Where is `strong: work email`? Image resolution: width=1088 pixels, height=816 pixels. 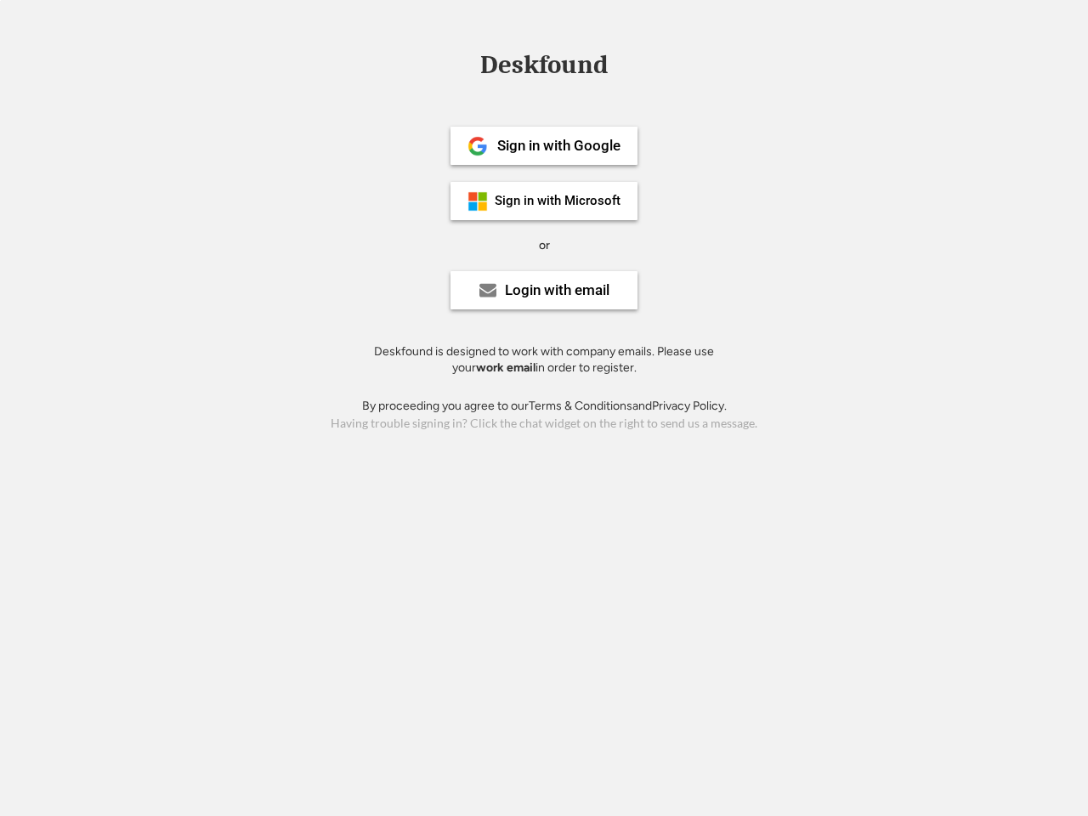
strong: work email is located at coordinates (506, 367).